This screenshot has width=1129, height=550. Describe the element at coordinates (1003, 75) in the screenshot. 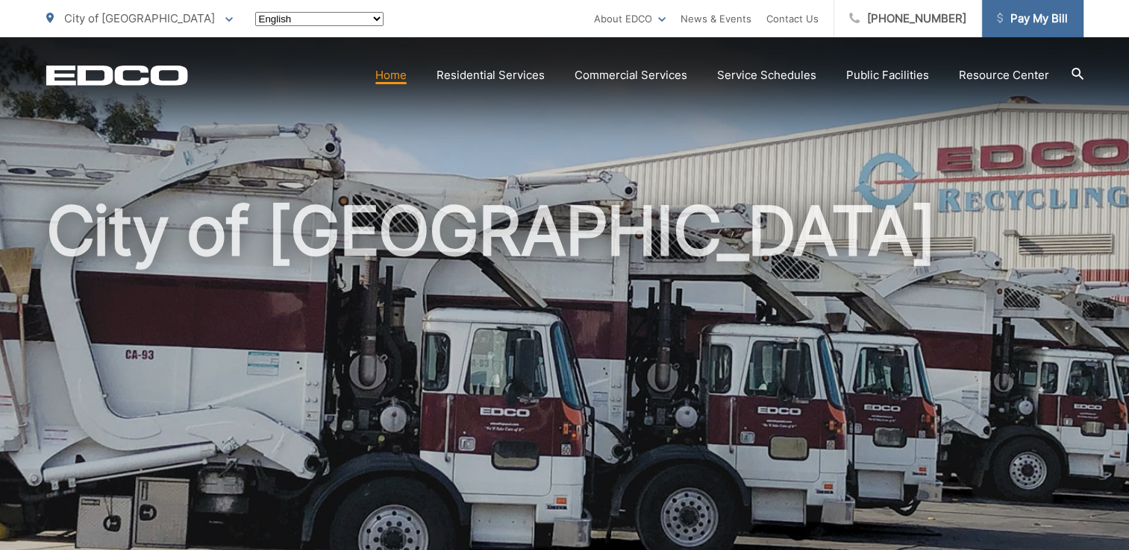

I see `a: Resource Center` at that location.